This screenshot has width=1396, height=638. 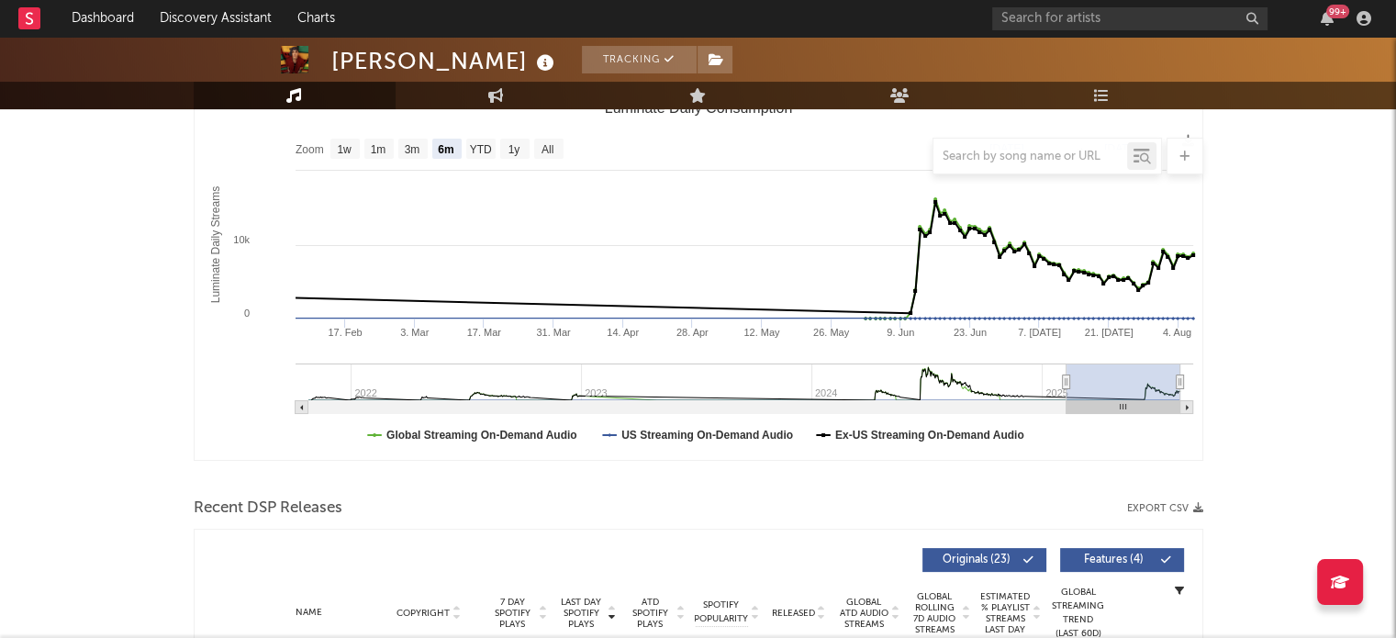 I want to click on span: ATD Spotify Plays, so click(x=650, y=613).